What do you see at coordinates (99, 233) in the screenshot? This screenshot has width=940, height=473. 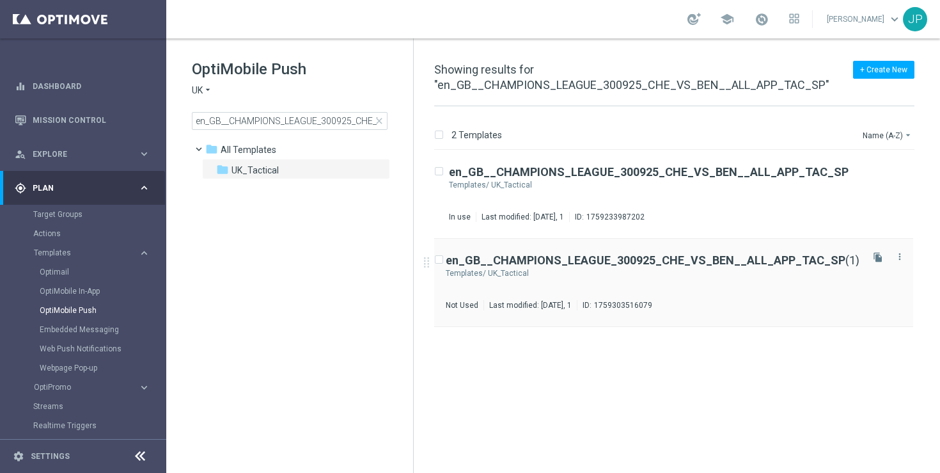 I see `div: Actions` at bounding box center [99, 233].